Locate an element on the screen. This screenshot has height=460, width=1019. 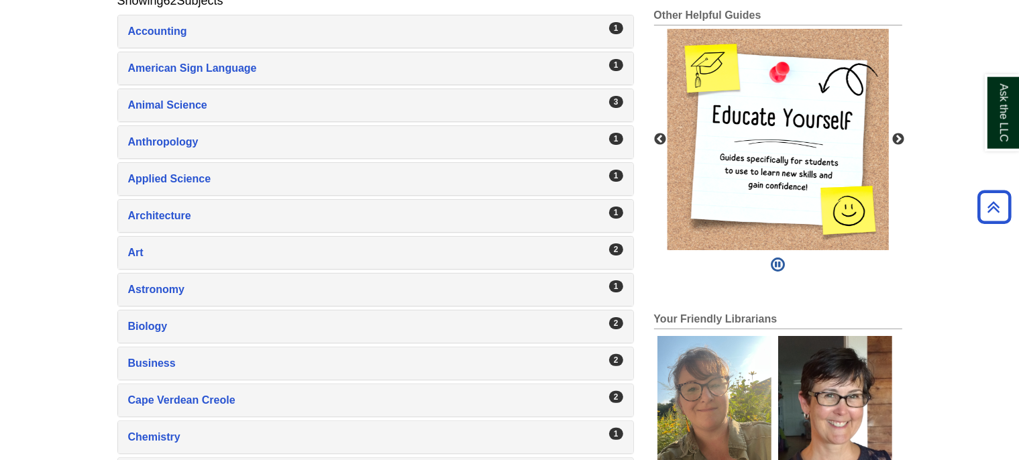
a: Anthropology is located at coordinates (376, 142).